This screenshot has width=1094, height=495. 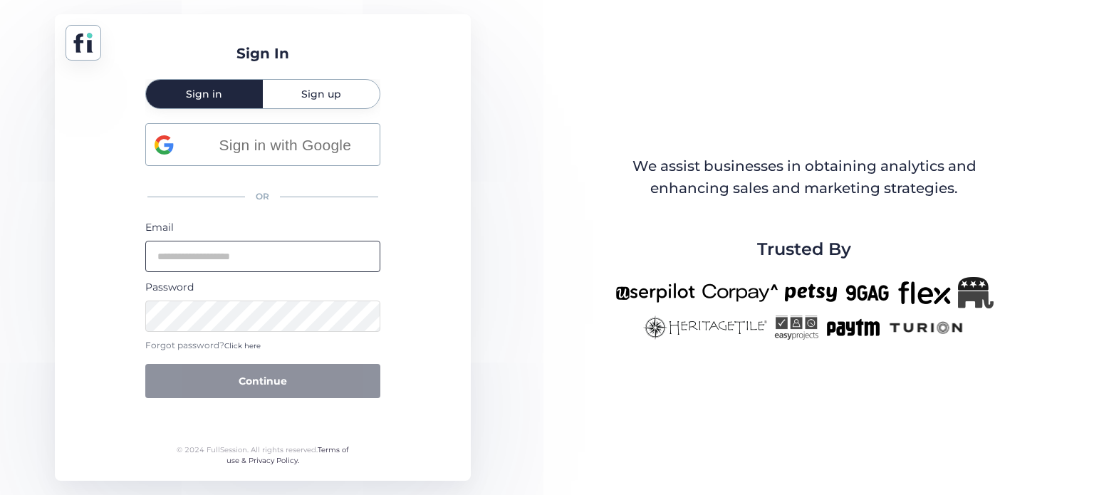 What do you see at coordinates (263, 287) in the screenshot?
I see `div: Password` at bounding box center [263, 287].